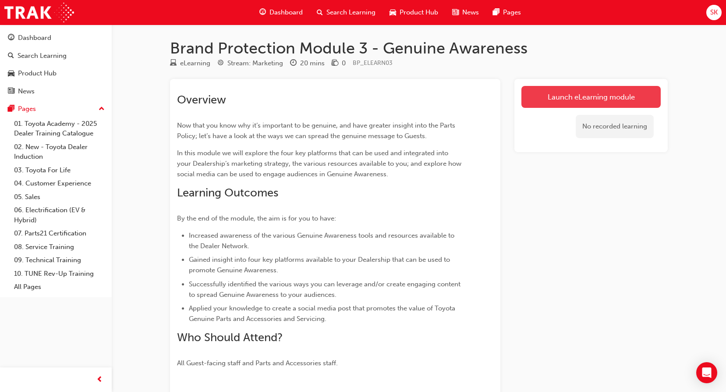 The height and width of the screenshot is (392, 726). What do you see at coordinates (320, 163) in the screenshot?
I see `span: In this module we will explore the four key platforms that can be used and integrated into your D...` at bounding box center [320, 163].